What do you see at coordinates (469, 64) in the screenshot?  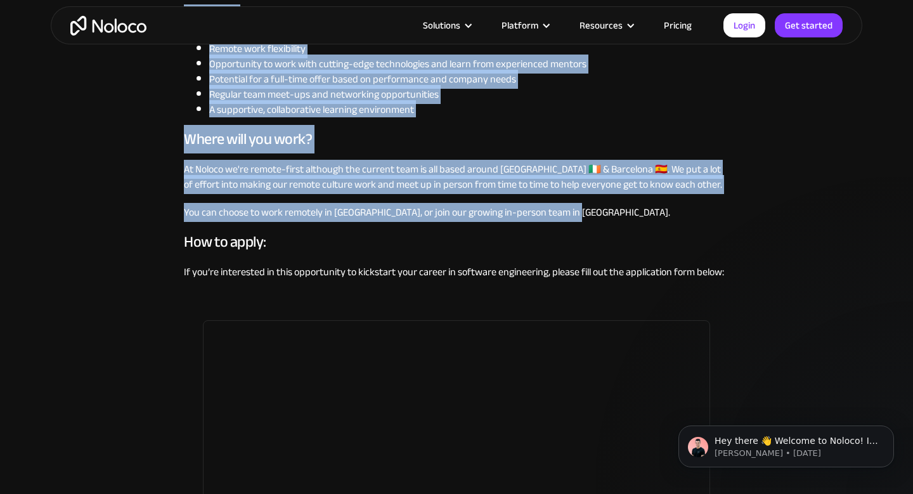 I see `li: Opportunity to work with cutting-edge technologies and learn from experienced mentors` at bounding box center [469, 64].